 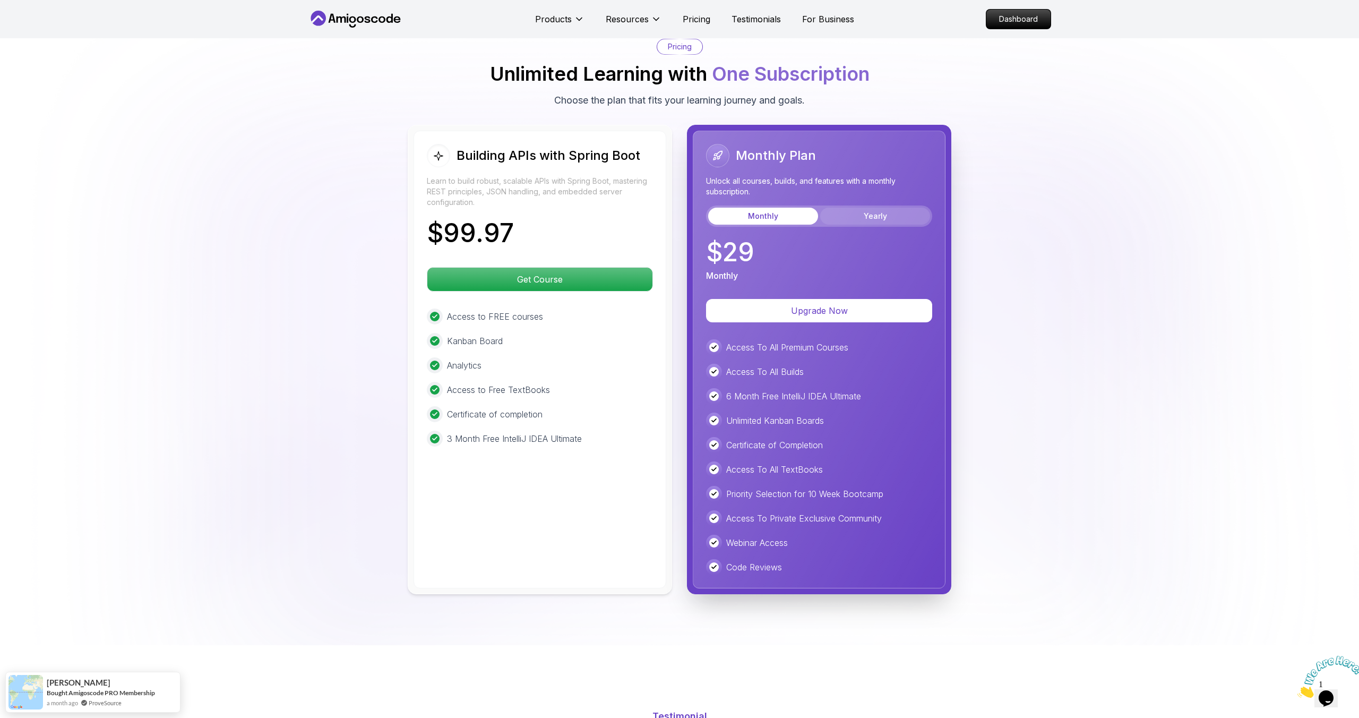 I want to click on p: Code Reviews, so click(x=754, y=567).